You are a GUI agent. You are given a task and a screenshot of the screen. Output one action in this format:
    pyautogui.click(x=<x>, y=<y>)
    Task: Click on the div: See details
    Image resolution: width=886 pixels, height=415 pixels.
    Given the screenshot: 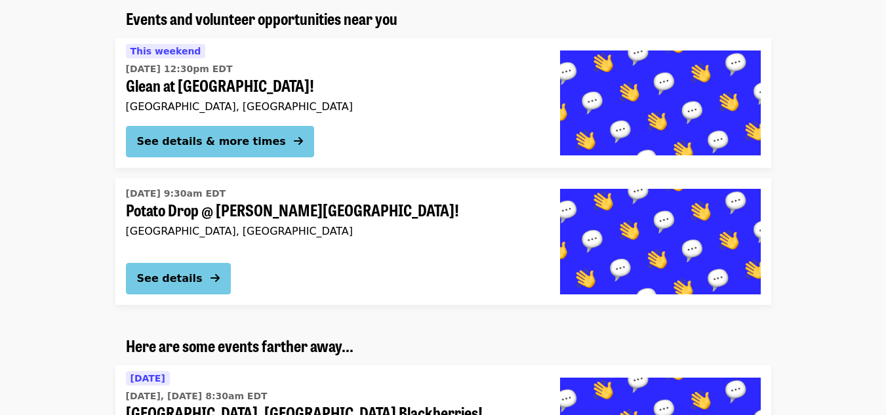 What is the action you would take?
    pyautogui.click(x=170, y=279)
    